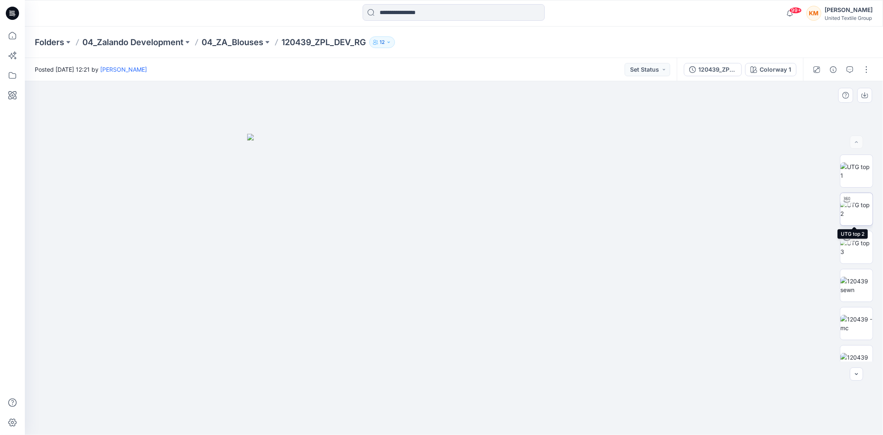  I want to click on p: 04_Zalando Development, so click(133, 42).